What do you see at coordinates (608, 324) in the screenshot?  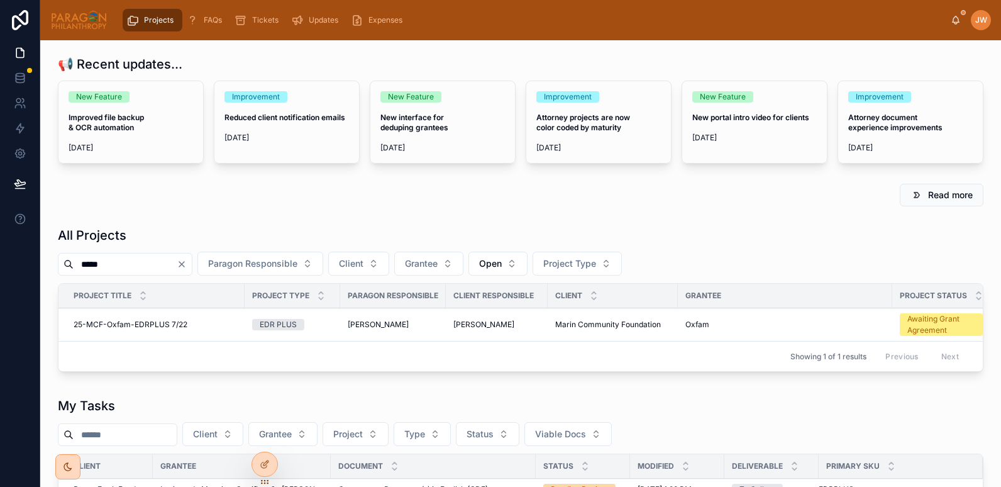 I see `span: Marin Community Foundation` at bounding box center [608, 324].